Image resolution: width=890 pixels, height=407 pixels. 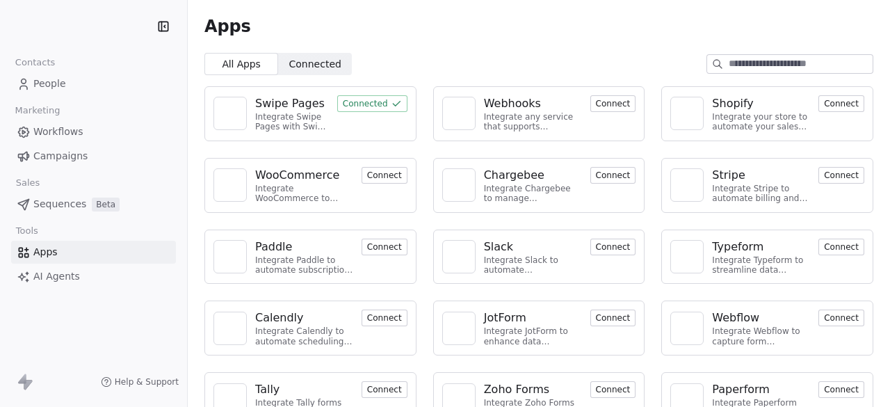 What do you see at coordinates (304, 247) in the screenshot?
I see `a: Paddle` at bounding box center [304, 247].